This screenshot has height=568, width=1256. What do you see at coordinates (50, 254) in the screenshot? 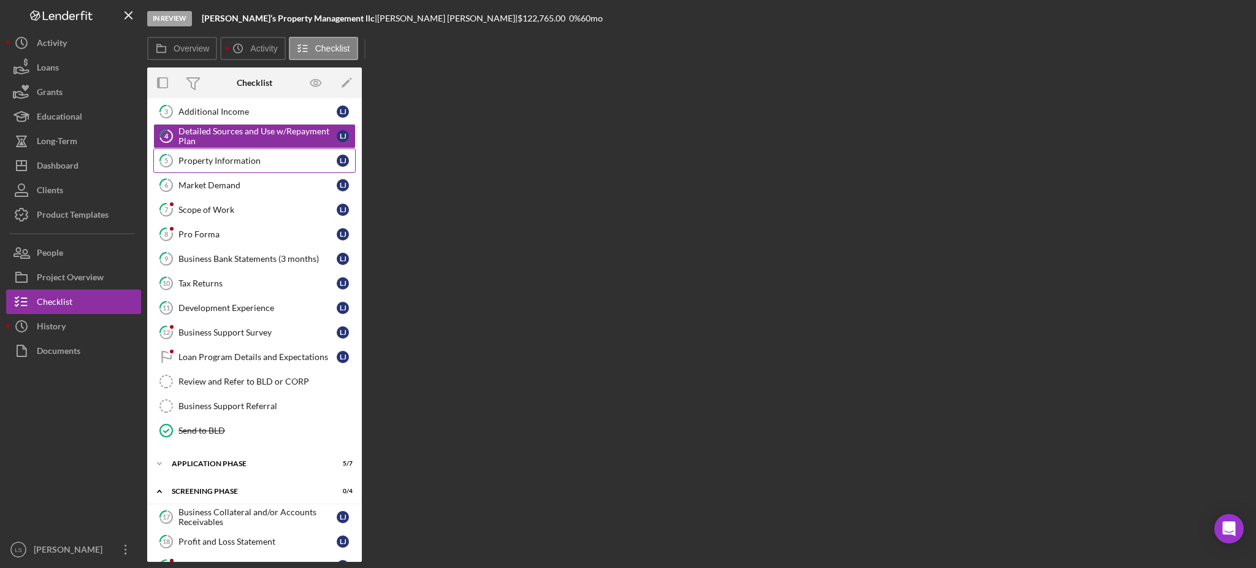
I see `div: People` at bounding box center [50, 254].